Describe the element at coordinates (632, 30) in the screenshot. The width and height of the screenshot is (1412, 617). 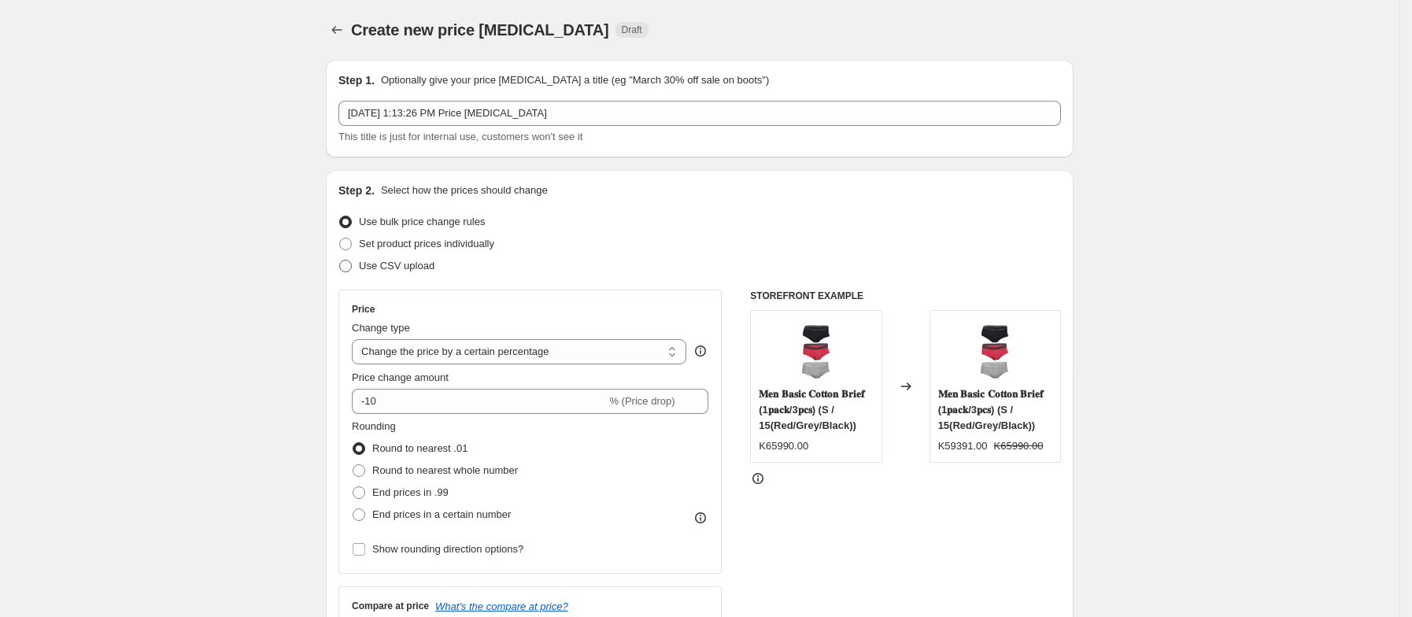
I see `span: Draft` at that location.